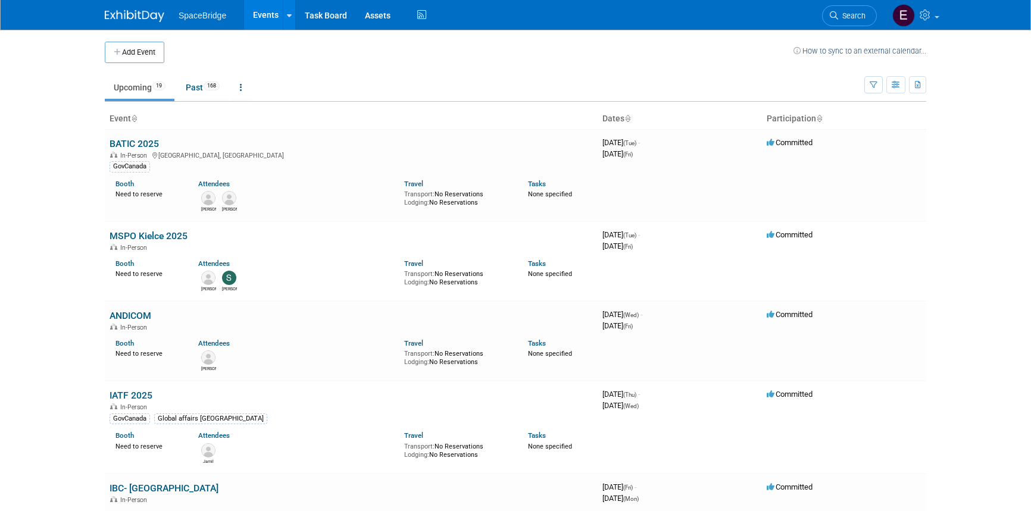 The height and width of the screenshot is (511, 1031). Describe the element at coordinates (134, 118) in the screenshot. I see `a: Sort by Event Name` at that location.